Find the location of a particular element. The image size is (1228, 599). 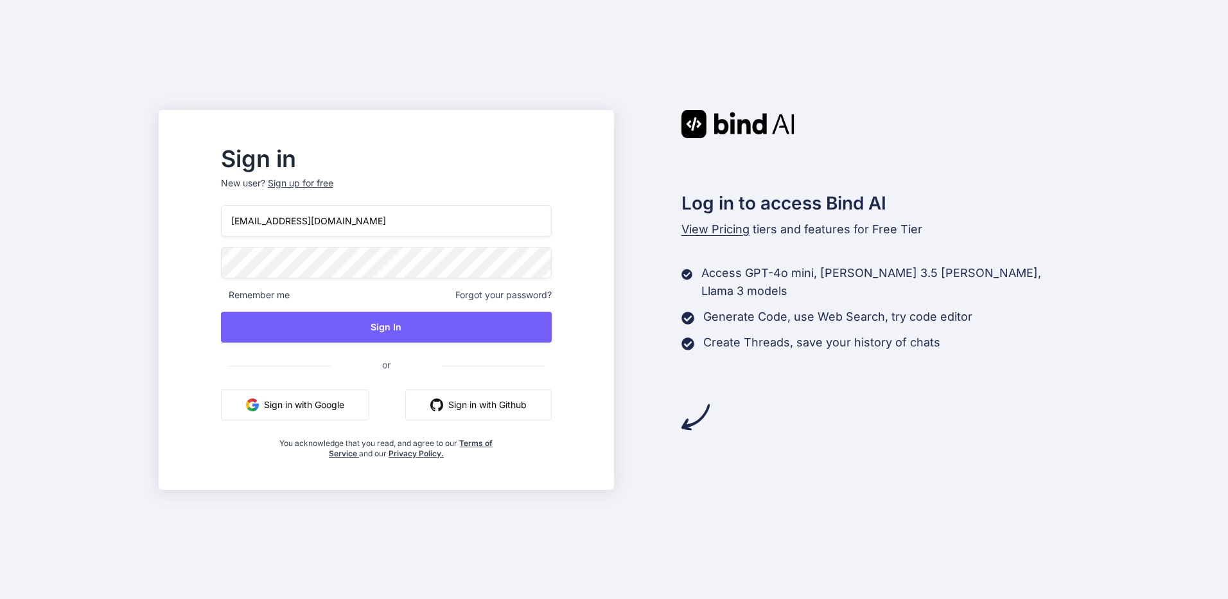

img: github is located at coordinates (437, 405).